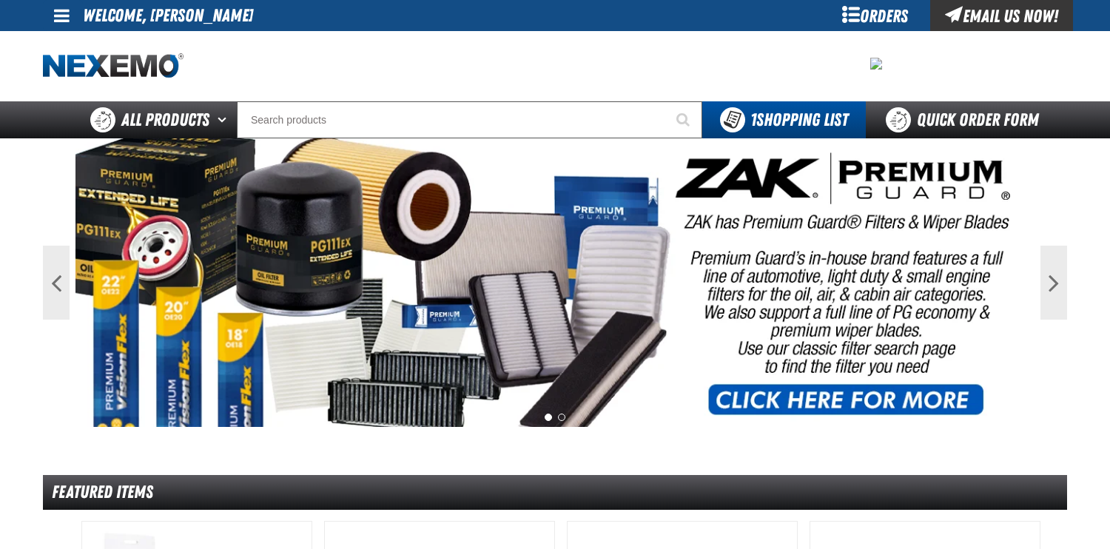 The image size is (1110, 549). I want to click on strong: 1, so click(754, 120).